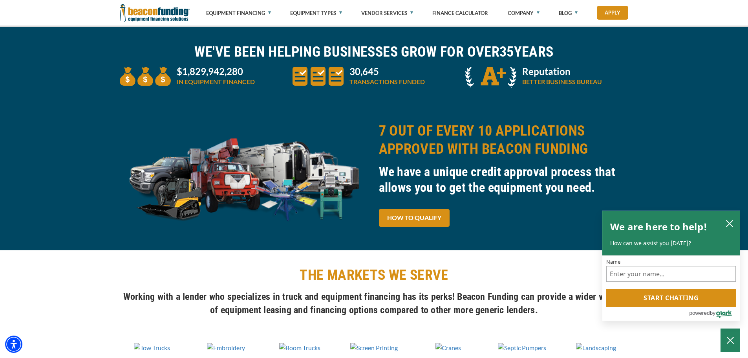  I want to click on a: Septic Pumpers, so click(522, 347).